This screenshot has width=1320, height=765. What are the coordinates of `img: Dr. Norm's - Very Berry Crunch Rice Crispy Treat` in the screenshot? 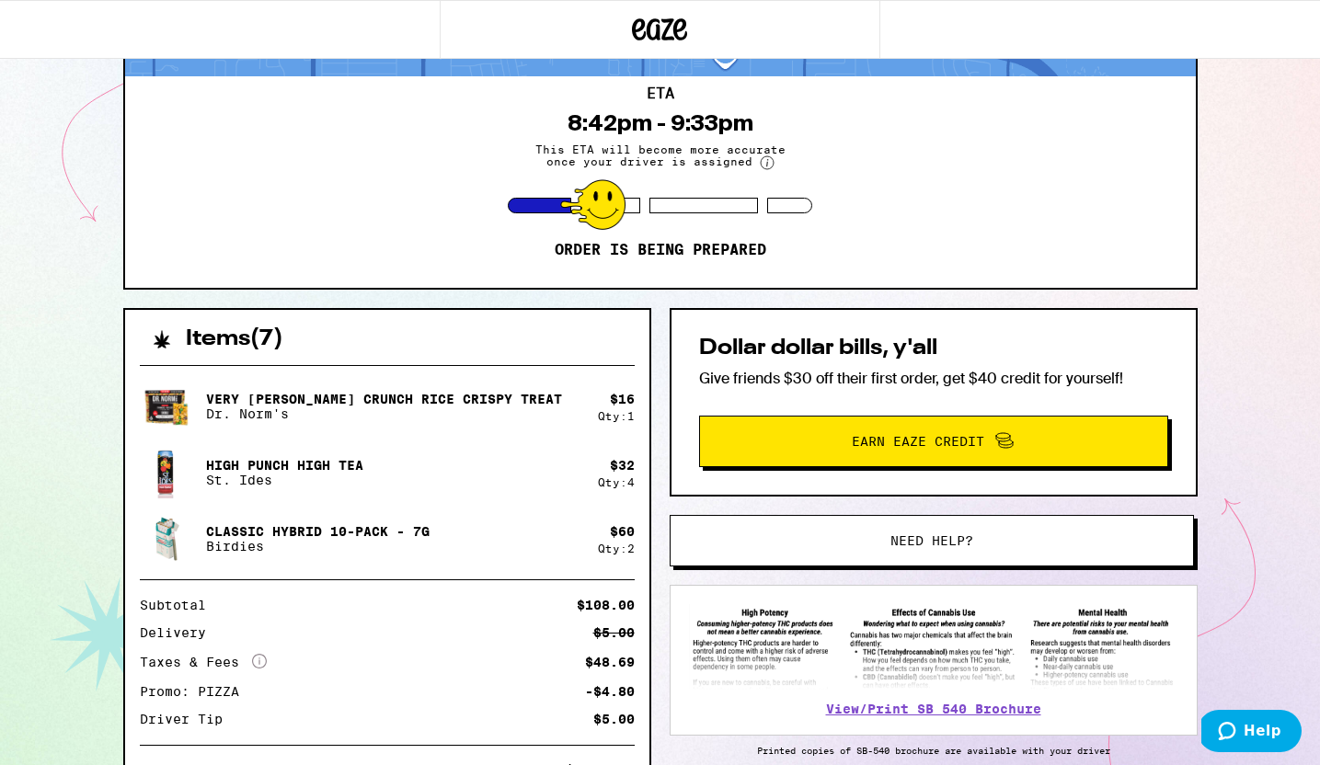 It's located at (166, 407).